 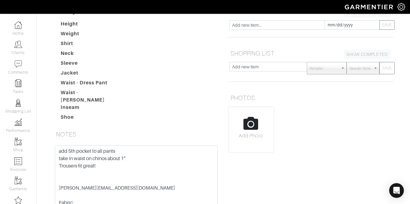 What do you see at coordinates (18, 161) in the screenshot?
I see `img: orders-icon-0abe47150d42831381b5fb84f609e132dff9fe21cb692f30cb5eec754e2cba89.png` at bounding box center [18, 161].